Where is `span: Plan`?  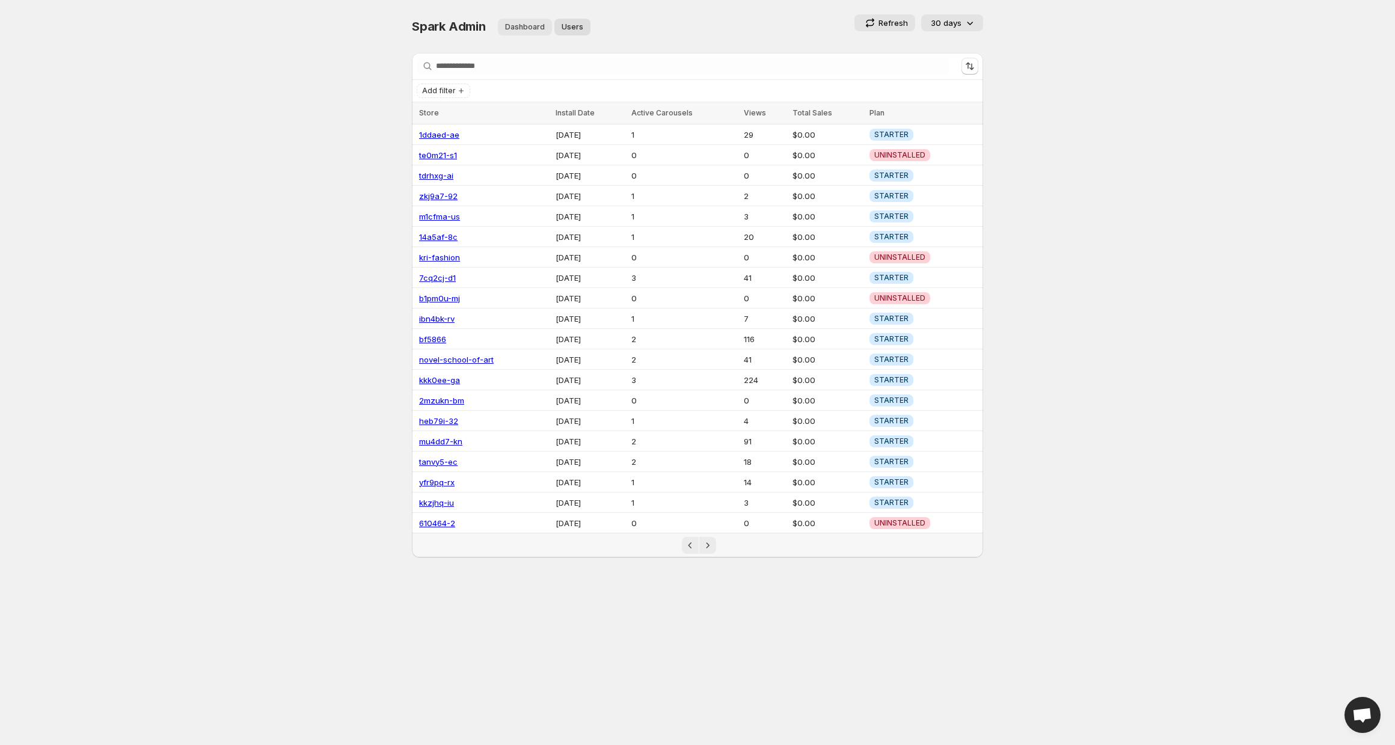 span: Plan is located at coordinates (877, 112).